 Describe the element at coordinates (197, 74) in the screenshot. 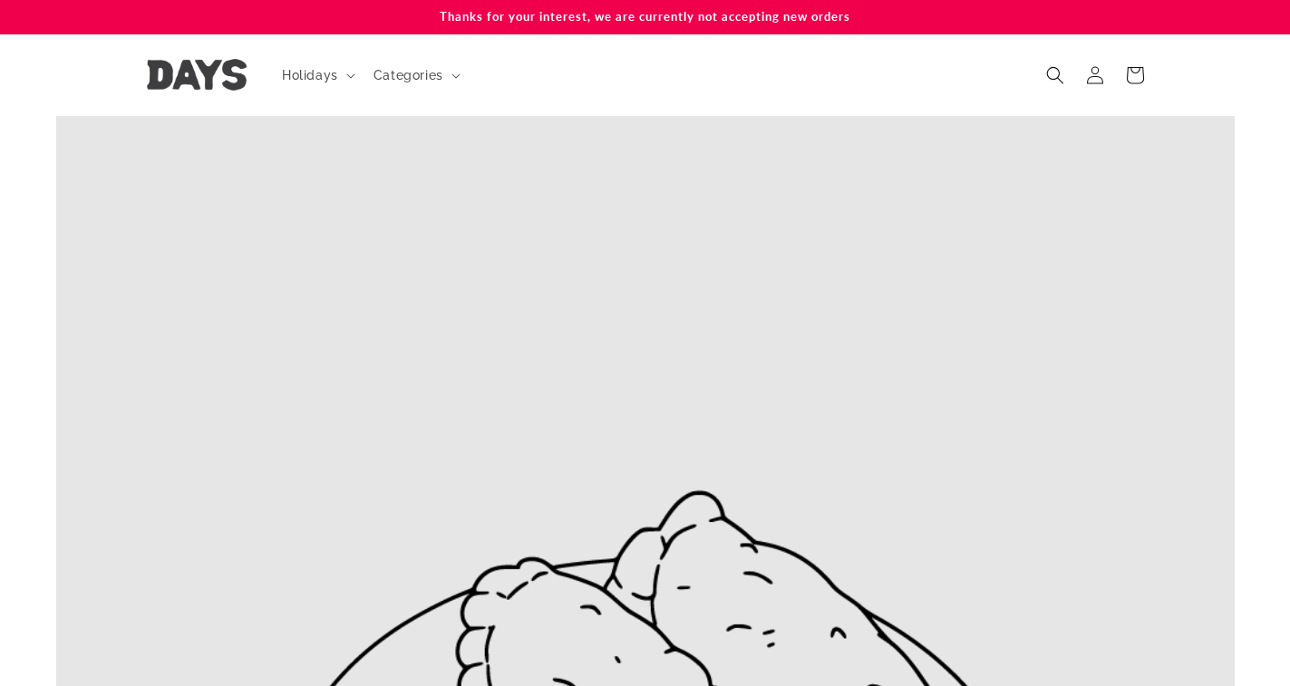

I see `img: Days United` at that location.